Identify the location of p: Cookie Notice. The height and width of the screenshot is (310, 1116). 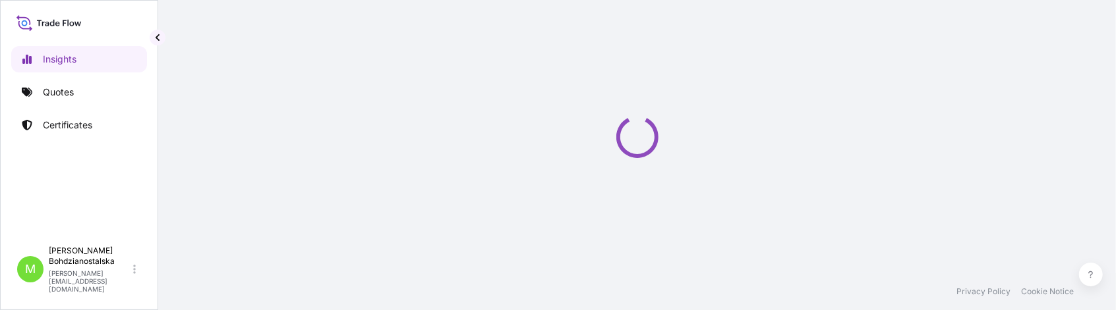
(1047, 292).